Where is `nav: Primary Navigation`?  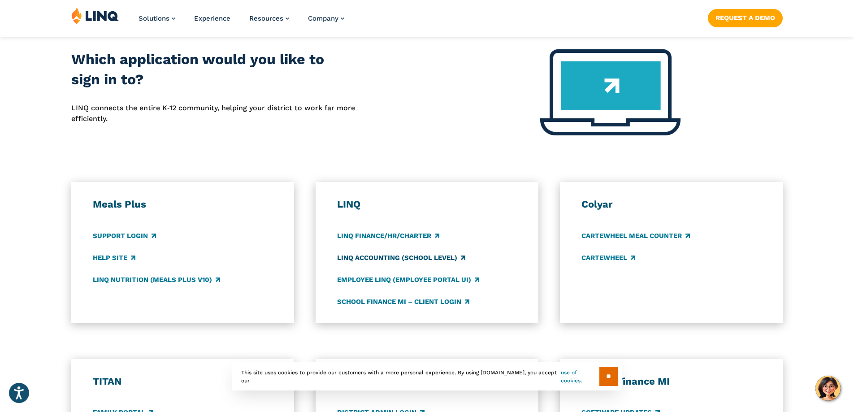 nav: Primary Navigation is located at coordinates (241, 22).